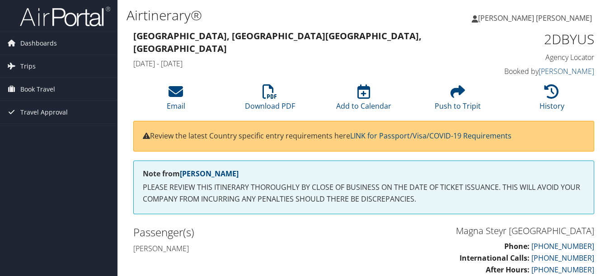 Image resolution: width=610 pixels, height=276 pixels. What do you see at coordinates (364, 136) in the screenshot?
I see `p: Review the latest Country specific entry requirements here` at bounding box center [364, 136].